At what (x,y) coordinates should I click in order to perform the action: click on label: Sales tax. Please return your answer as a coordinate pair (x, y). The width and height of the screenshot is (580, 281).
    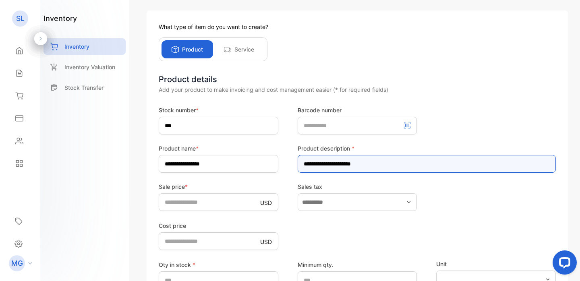
    Looking at the image, I should click on (357, 186).